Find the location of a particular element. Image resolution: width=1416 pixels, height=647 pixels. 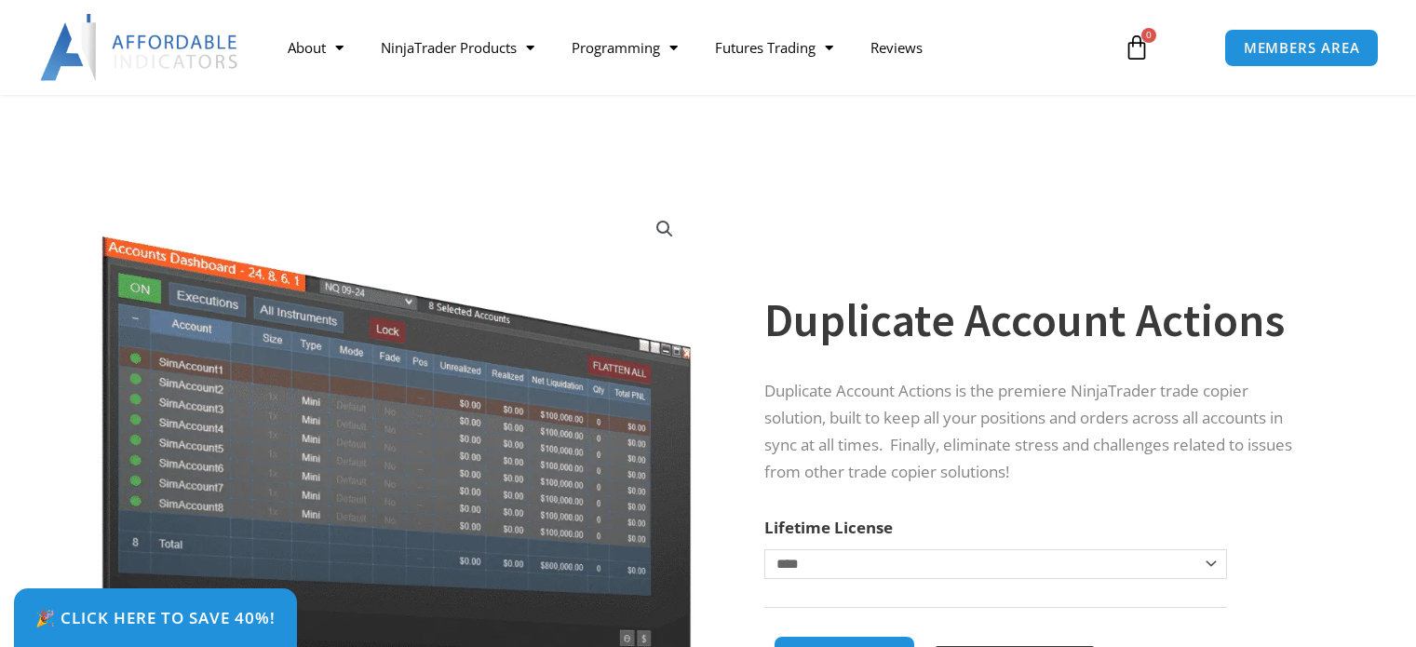

a: 🎉 Click Here to save 40%! is located at coordinates (155, 617).